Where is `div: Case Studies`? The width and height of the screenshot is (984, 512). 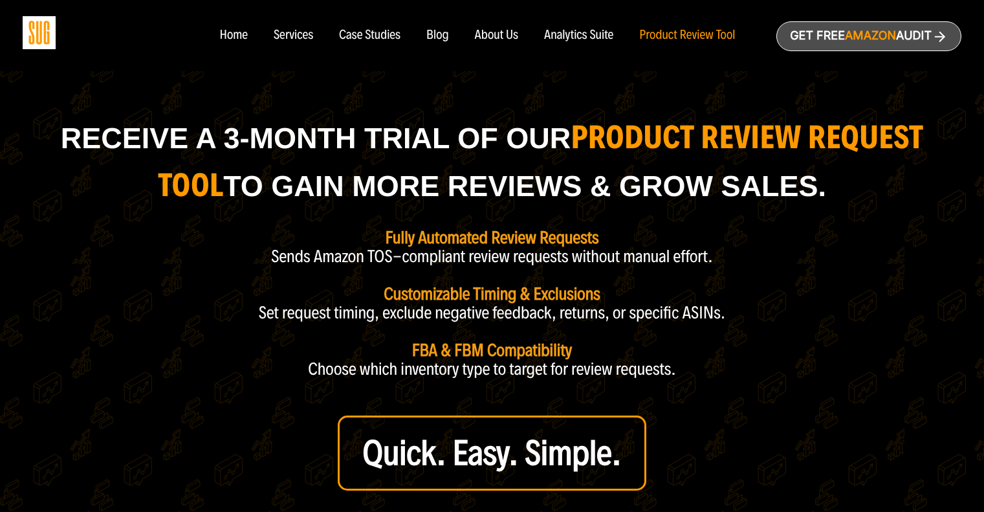 div: Case Studies is located at coordinates (369, 36).